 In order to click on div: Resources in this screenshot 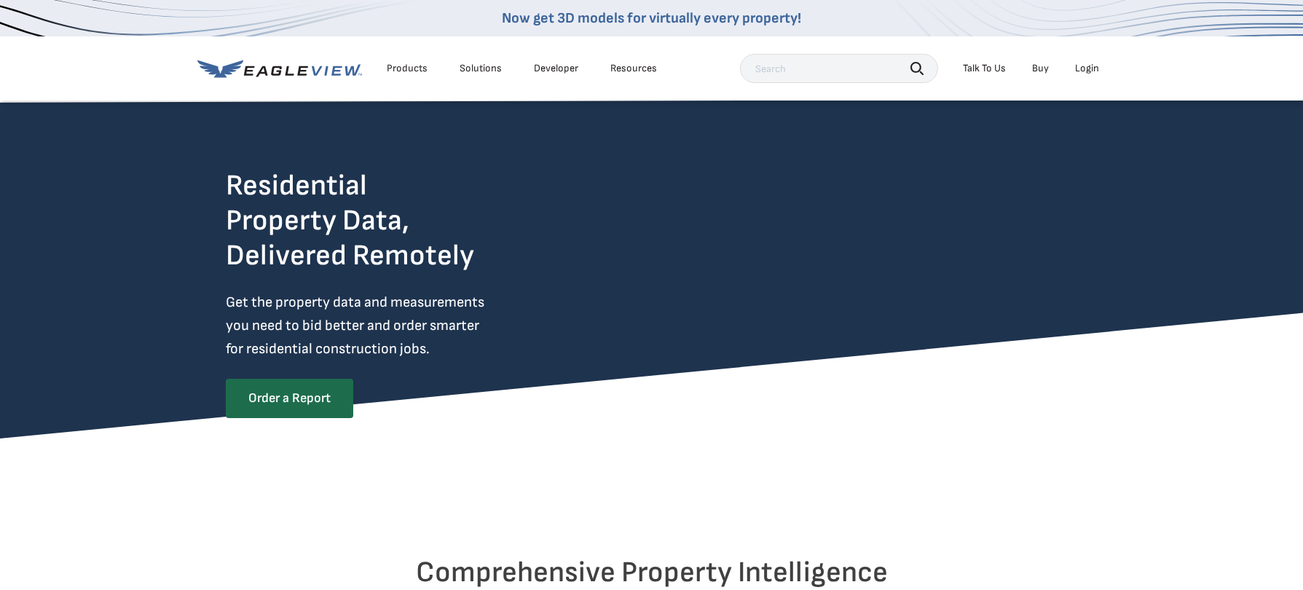, I will do `click(634, 68)`.